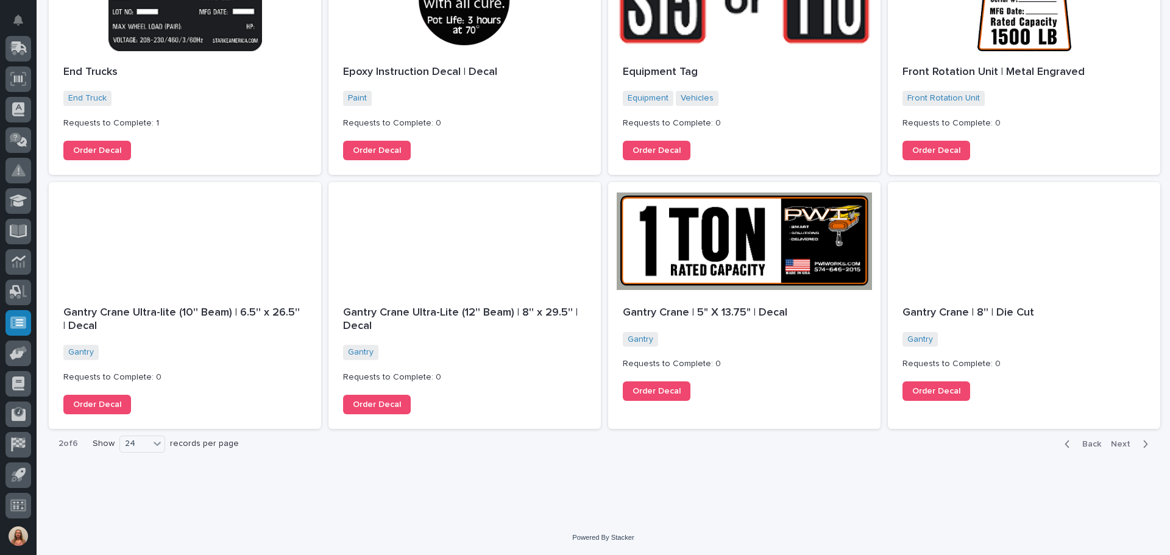 The width and height of the screenshot is (1170, 555). What do you see at coordinates (1024, 73) in the screenshot?
I see `p: Front Rotation Unit | Metal Engraved` at bounding box center [1024, 73].